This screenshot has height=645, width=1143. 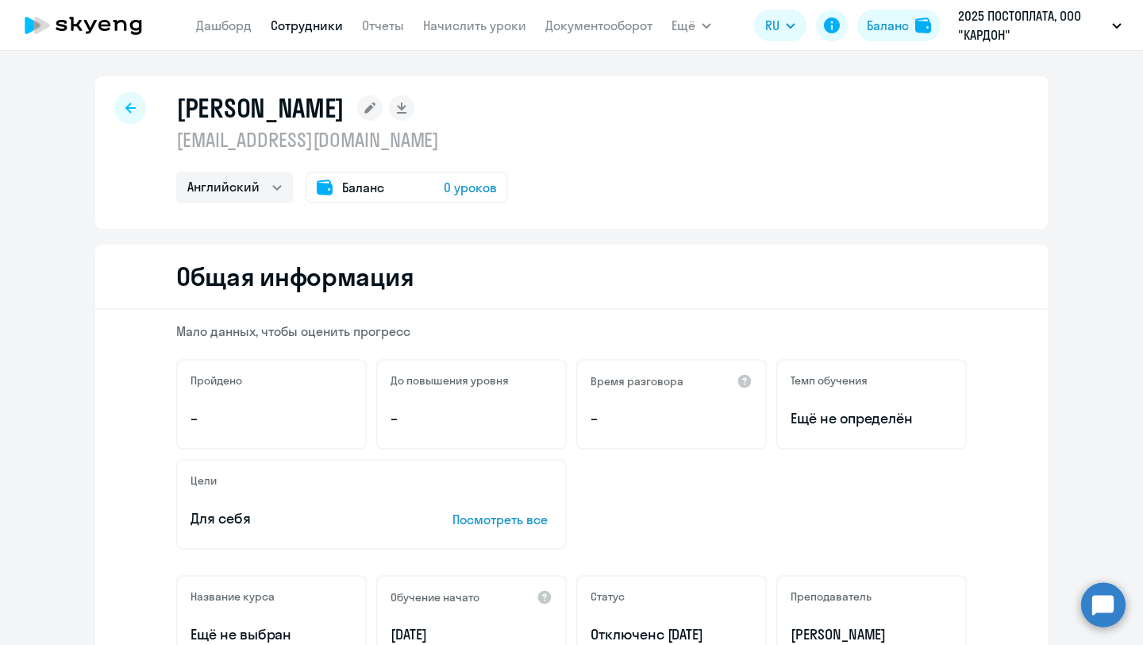 I want to click on h5: Название курса, so click(x=233, y=596).